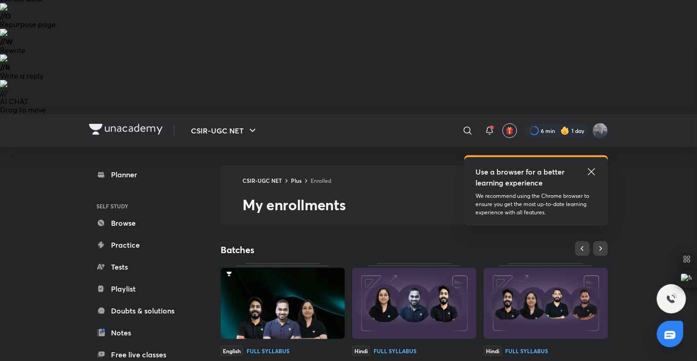 Image resolution: width=697 pixels, height=361 pixels. I want to click on a: Notes, so click(142, 333).